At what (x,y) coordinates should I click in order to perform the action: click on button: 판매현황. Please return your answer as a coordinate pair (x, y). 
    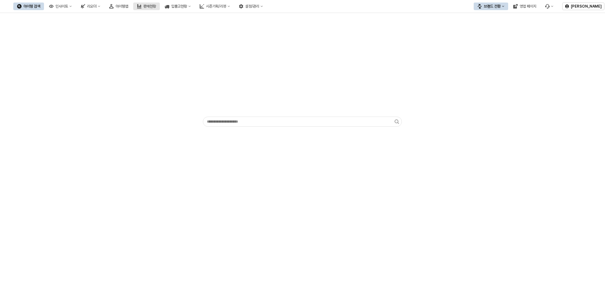
    Looking at the image, I should click on (146, 6).